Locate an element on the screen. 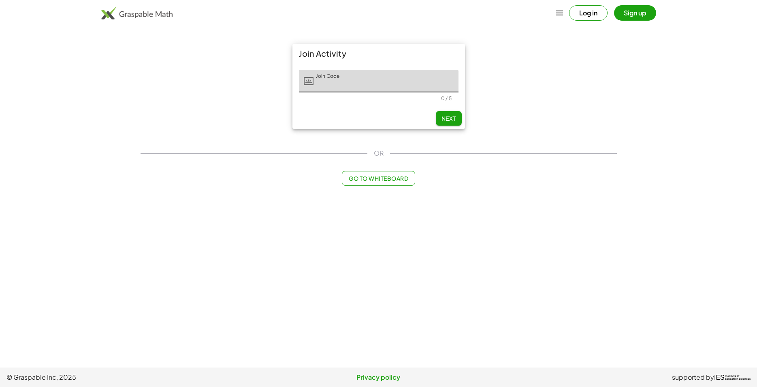 This screenshot has height=387, width=757. a: Privacy policy is located at coordinates (378, 377).